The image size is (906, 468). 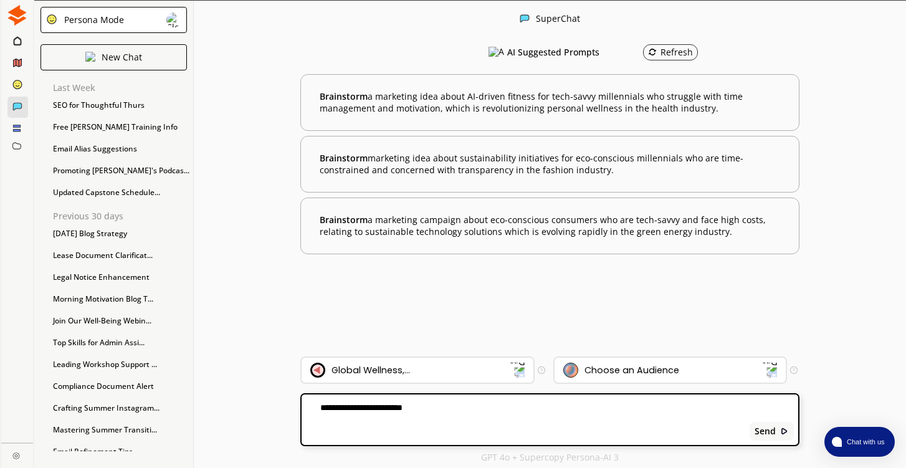 What do you see at coordinates (318, 370) in the screenshot?
I see `img: Brand Icon` at bounding box center [318, 370].